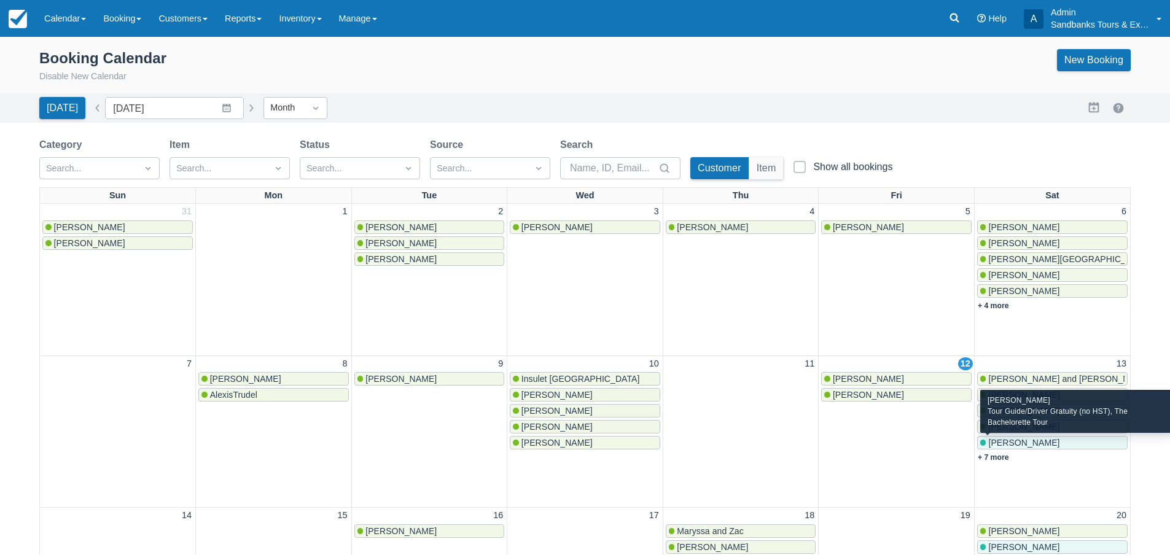 This screenshot has width=1170, height=555. What do you see at coordinates (317, 145) in the screenshot?
I see `label: Status` at bounding box center [317, 145].